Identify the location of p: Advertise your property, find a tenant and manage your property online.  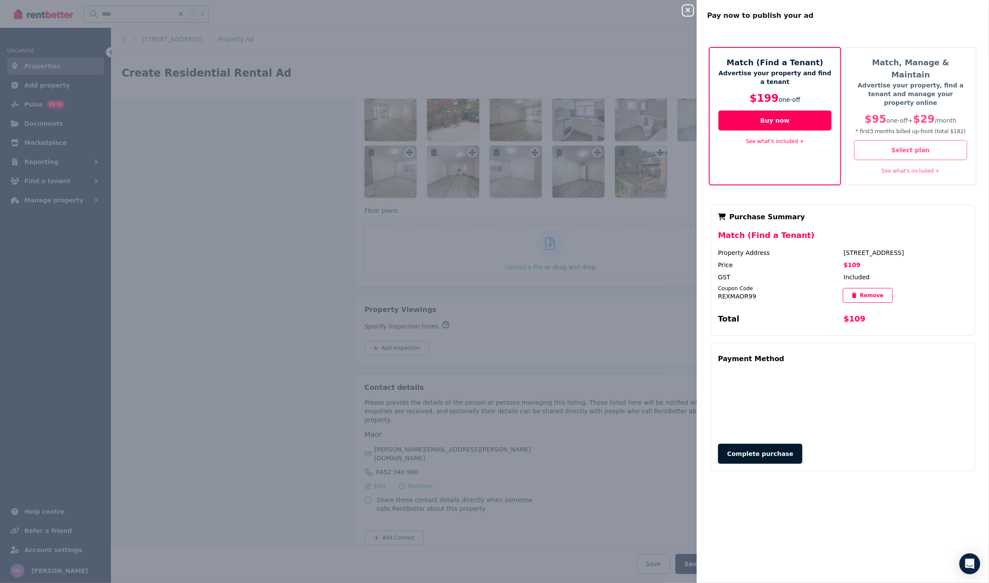
(911, 94).